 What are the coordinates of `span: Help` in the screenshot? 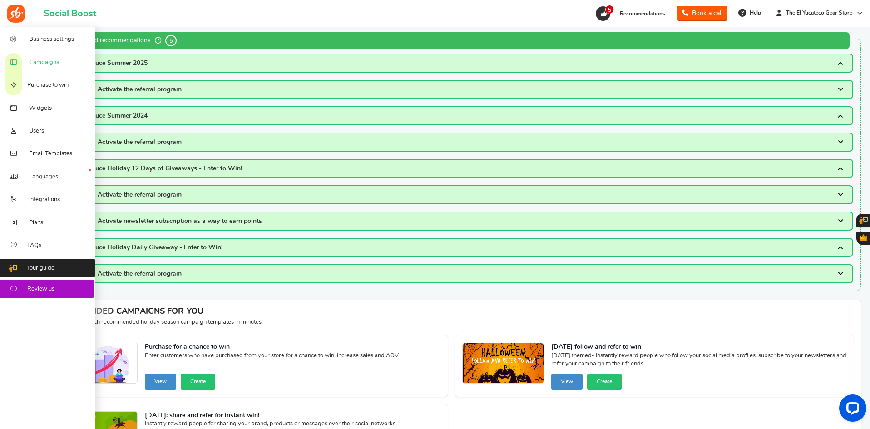 It's located at (754, 13).